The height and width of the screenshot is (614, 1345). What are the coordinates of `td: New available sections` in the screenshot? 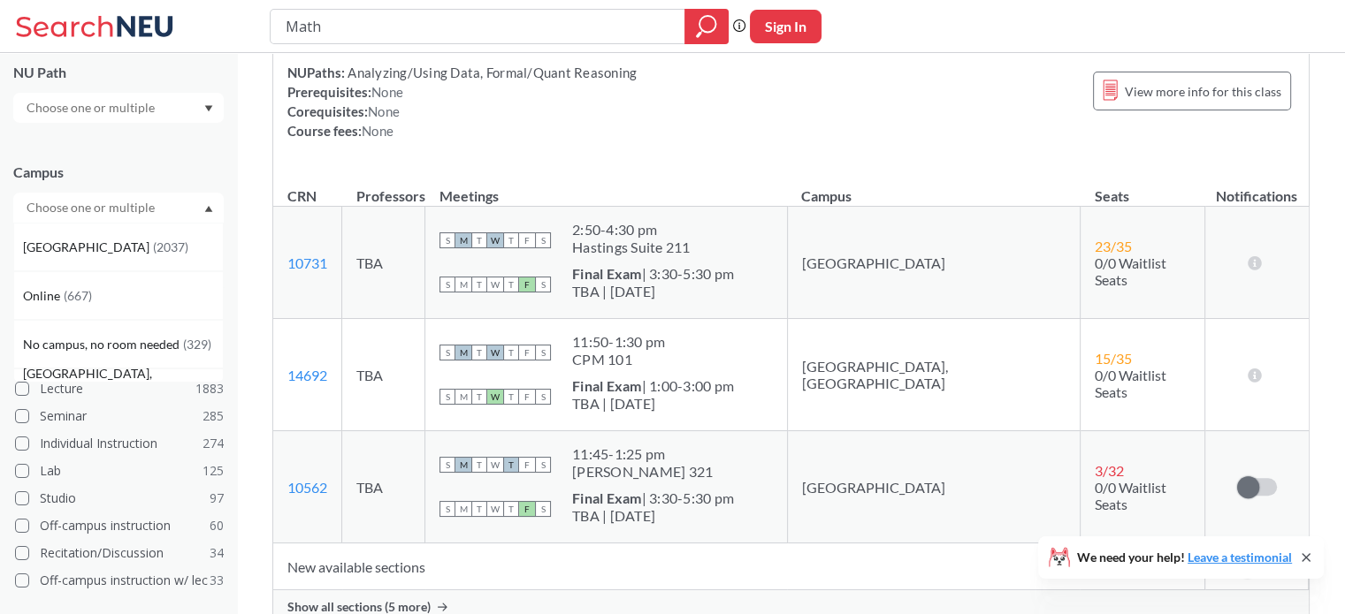 It's located at (738, 567).